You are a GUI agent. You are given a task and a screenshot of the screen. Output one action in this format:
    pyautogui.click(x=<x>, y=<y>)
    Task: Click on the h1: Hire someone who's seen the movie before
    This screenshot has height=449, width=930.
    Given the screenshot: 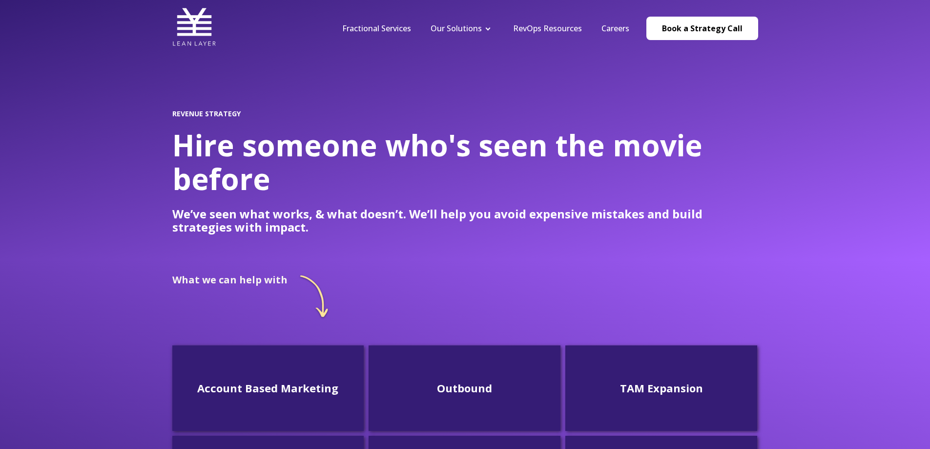 What is the action you would take?
    pyautogui.click(x=465, y=162)
    